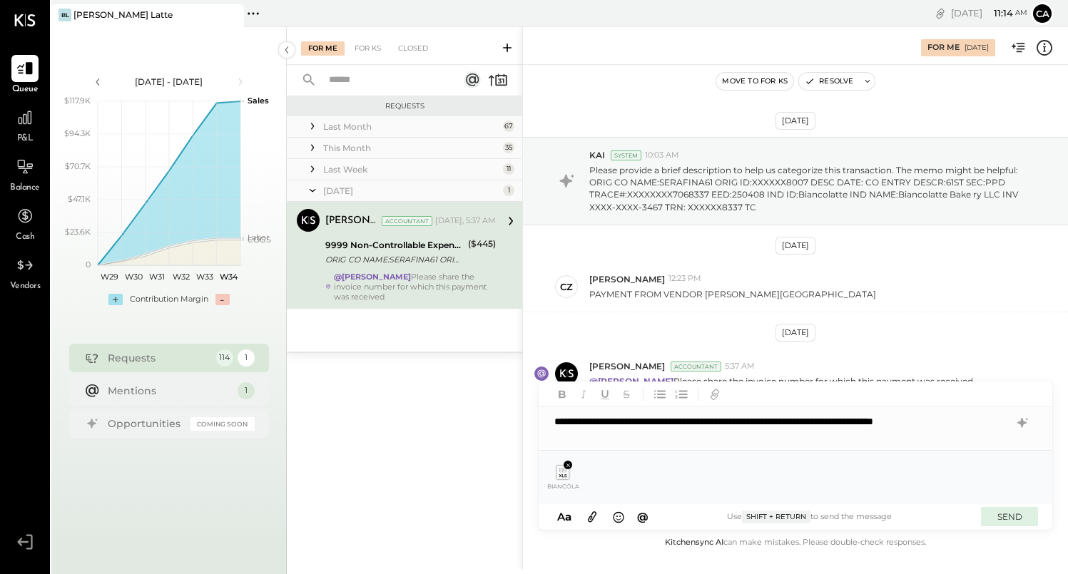 The image size is (1068, 574). What do you see at coordinates (25, 273) in the screenshot?
I see `a: Vendors` at bounding box center [25, 273].